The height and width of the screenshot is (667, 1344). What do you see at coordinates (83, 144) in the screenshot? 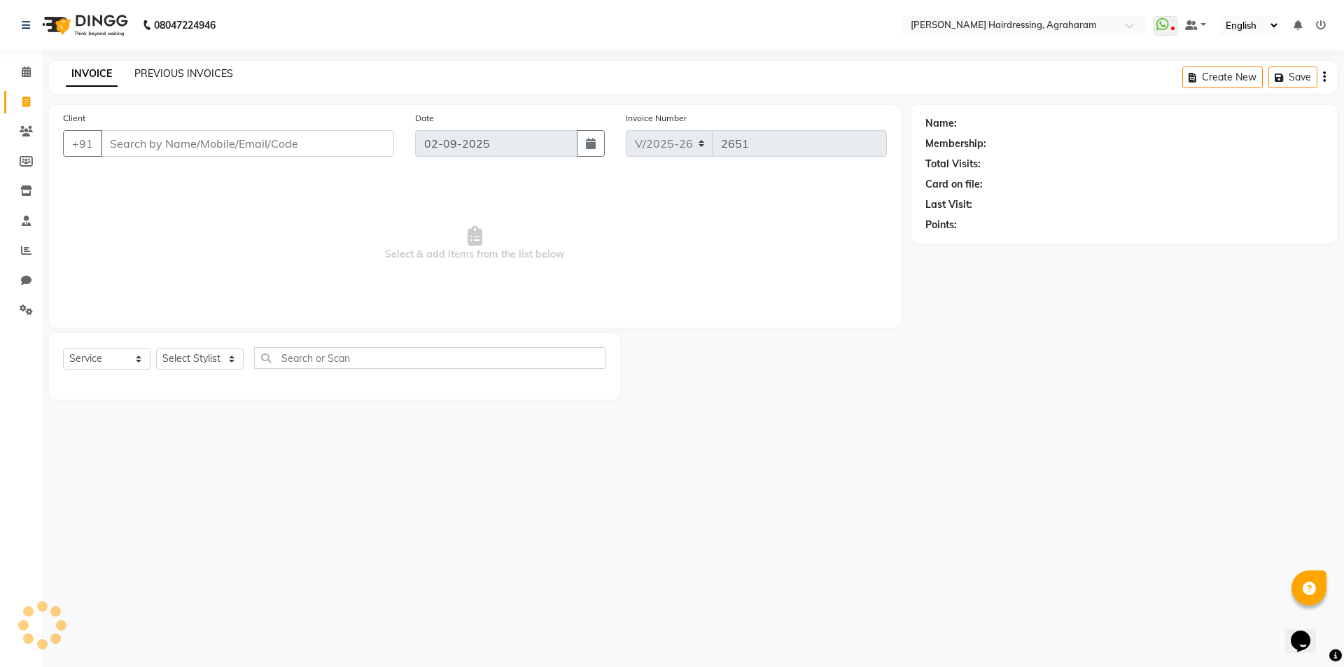
I see `button: +91` at bounding box center [83, 144].